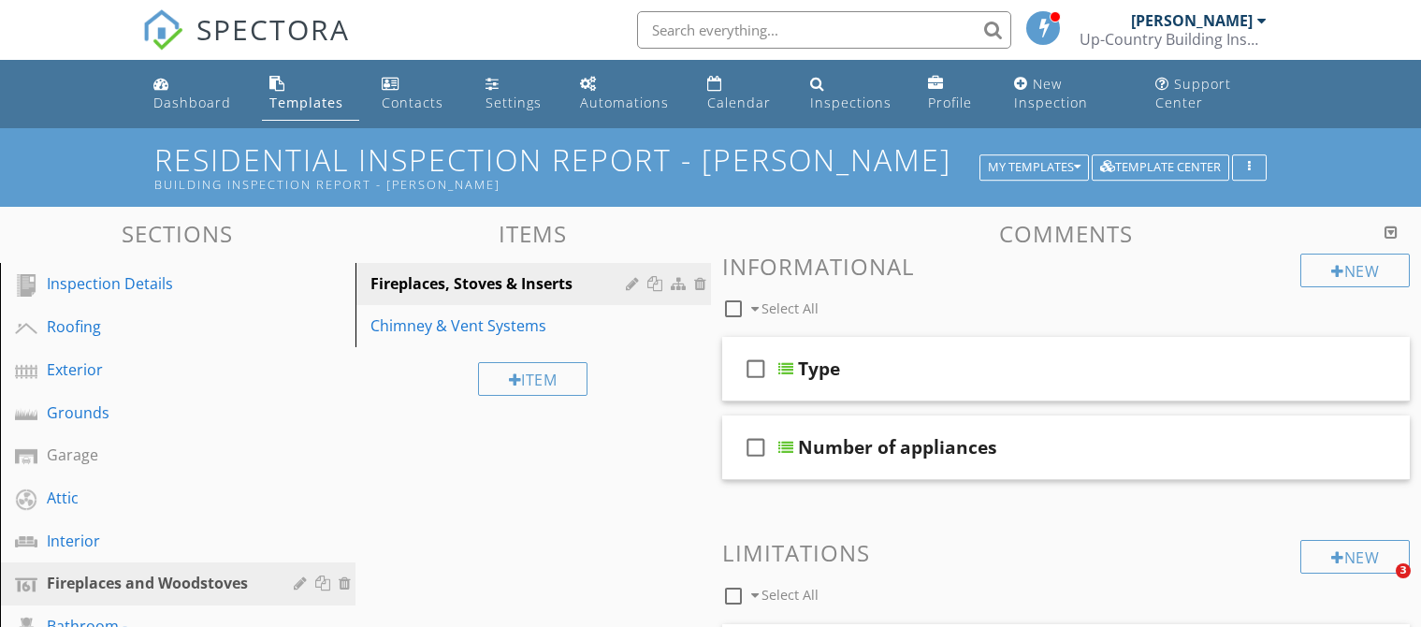 The image size is (1421, 627). What do you see at coordinates (1034, 167) in the screenshot?
I see `button: My Templates` at bounding box center [1034, 167].